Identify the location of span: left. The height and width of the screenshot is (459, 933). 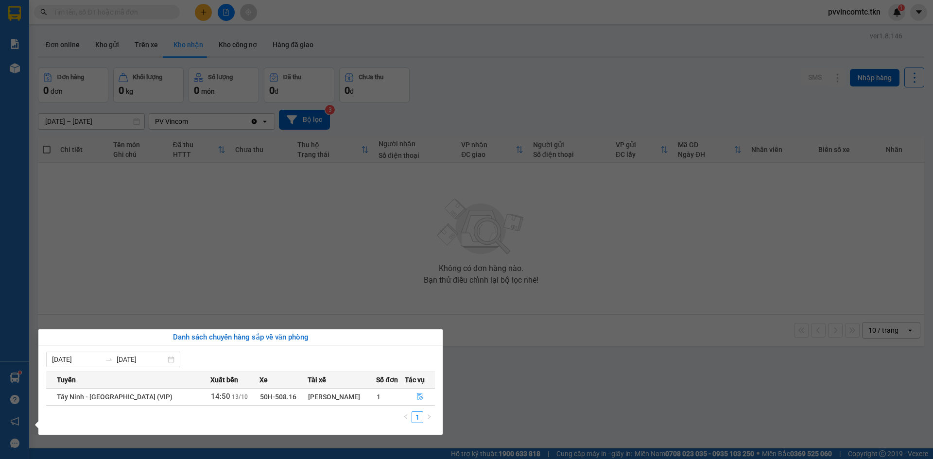
(406, 417).